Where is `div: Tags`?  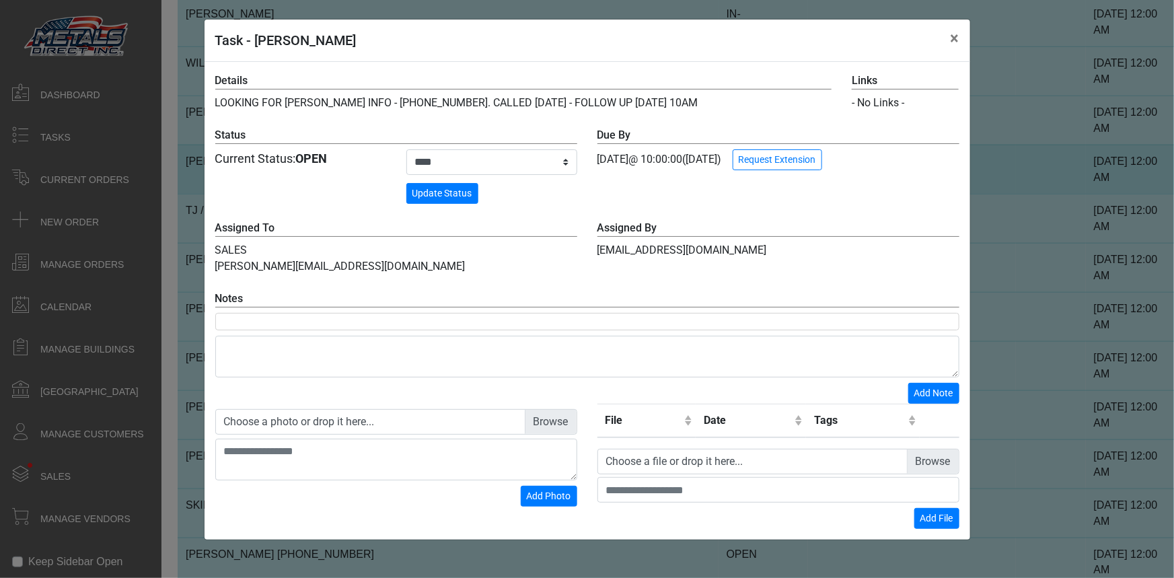 div: Tags is located at coordinates (859, 421).